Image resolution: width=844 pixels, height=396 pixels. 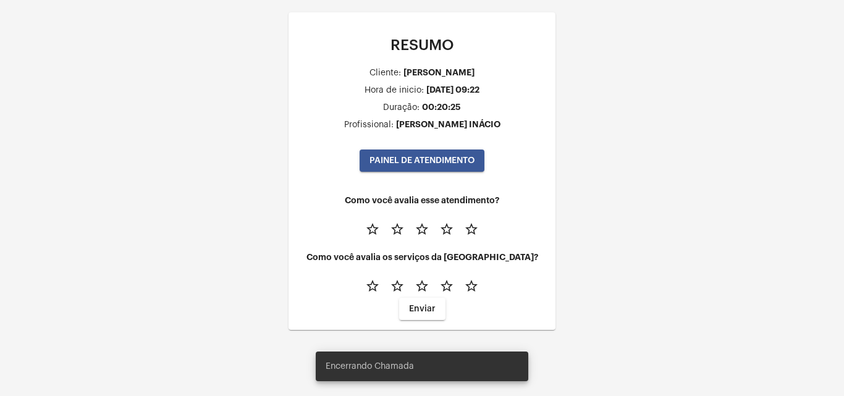 What do you see at coordinates (441, 107) in the screenshot?
I see `div: 00:20:25` at bounding box center [441, 107].